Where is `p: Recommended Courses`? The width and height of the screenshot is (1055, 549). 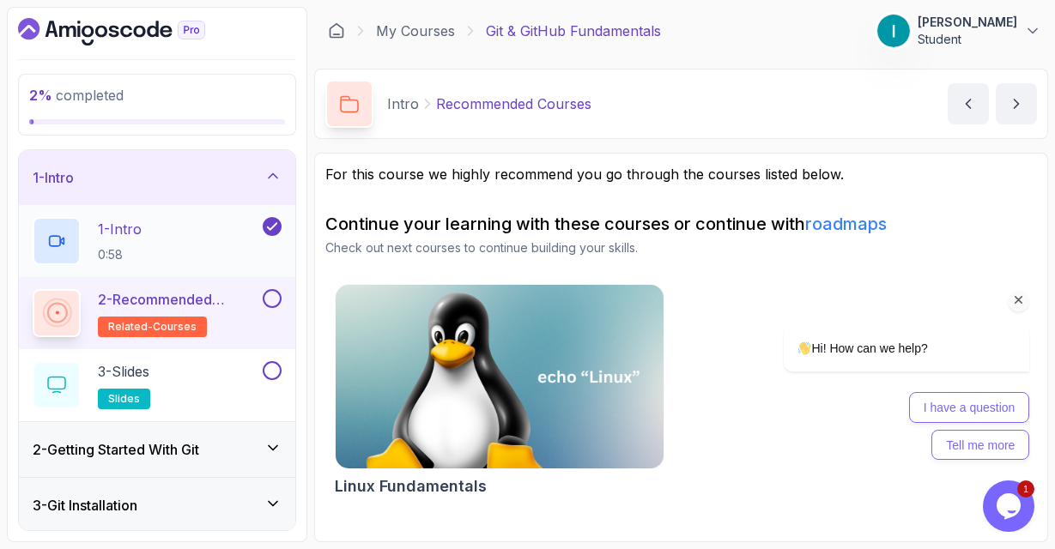 p: Recommended Courses is located at coordinates (513, 104).